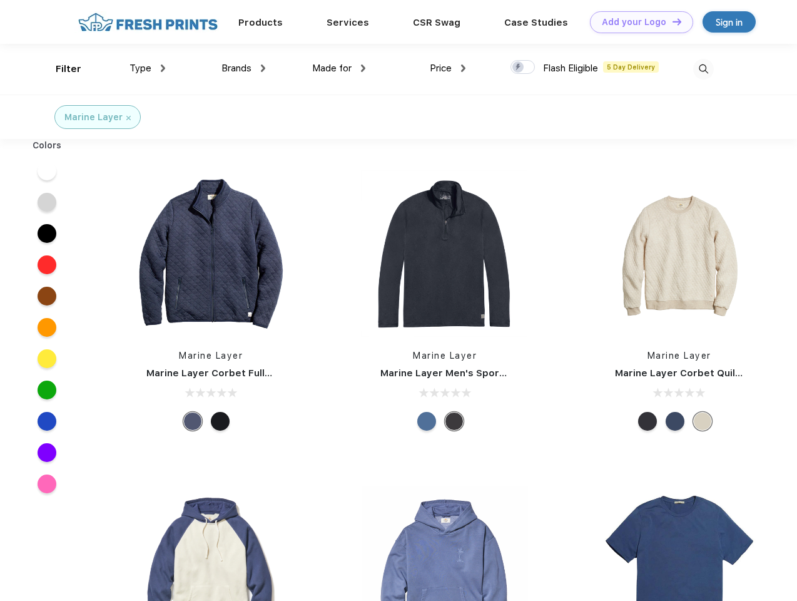 The width and height of the screenshot is (797, 601). Describe the element at coordinates (260, 23) in the screenshot. I see `a: Products` at that location.